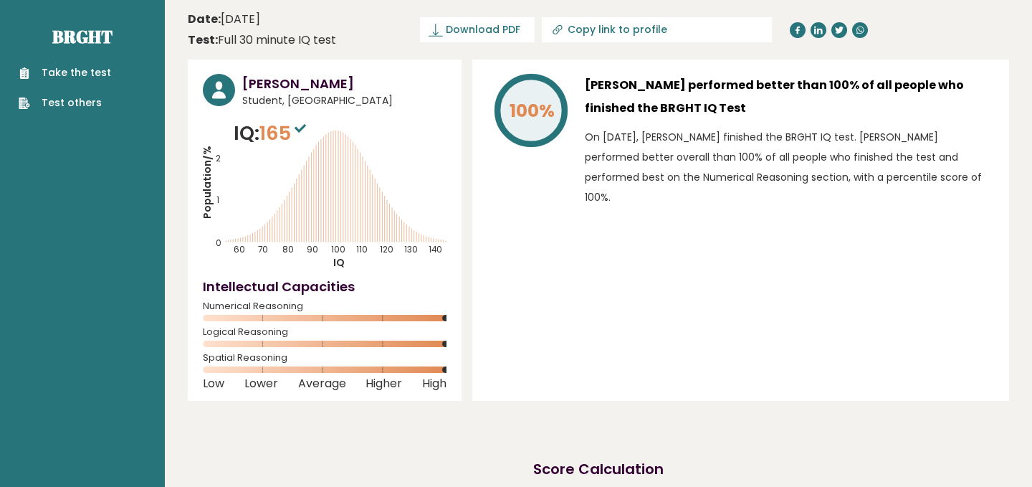  I want to click on tspan: 120, so click(386, 249).